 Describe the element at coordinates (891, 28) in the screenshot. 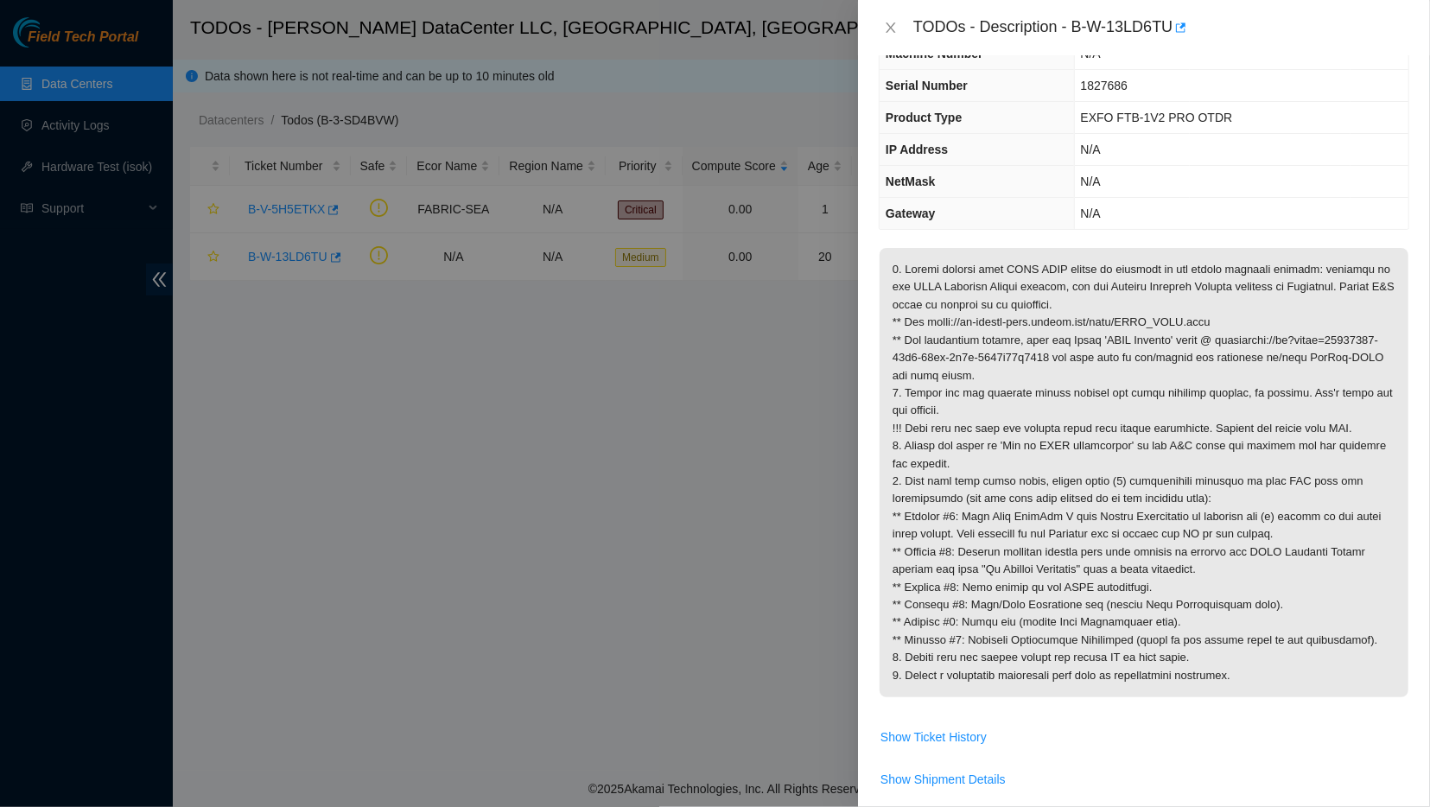

I see `span: close` at that location.